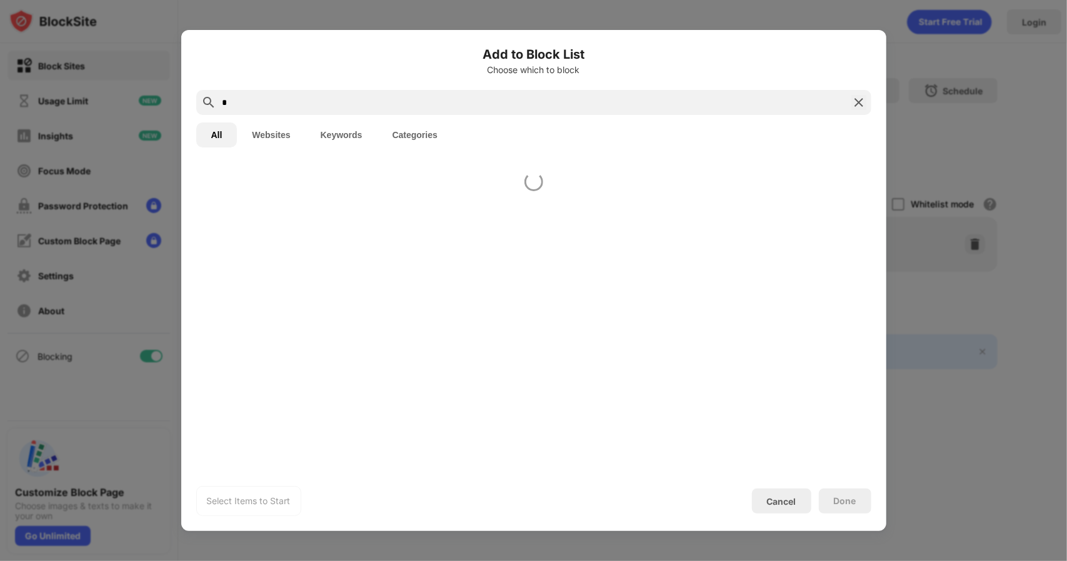  Describe the element at coordinates (858, 102) in the screenshot. I see `img: search-close` at that location.